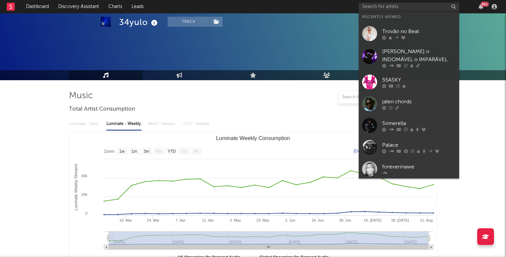  Describe the element at coordinates (252, 138) in the screenshot. I see `text: Luminate Weekly Consumption` at that location.